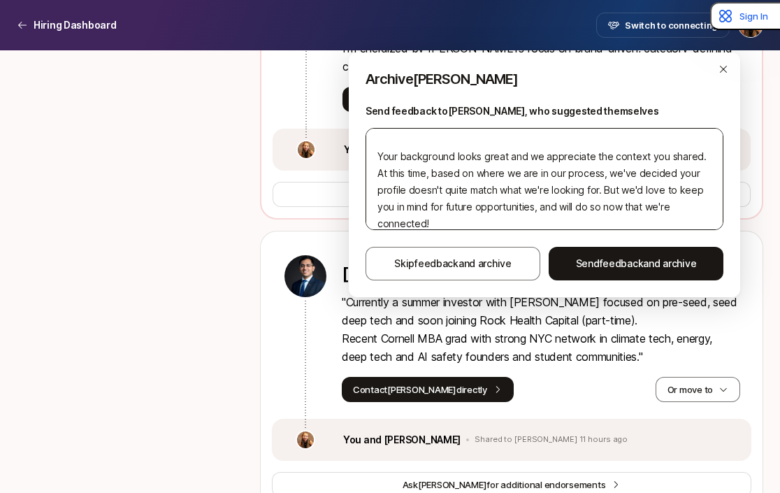 The image size is (780, 493). What do you see at coordinates (453, 264) in the screenshot?
I see `span: Skip and archive` at bounding box center [453, 264].